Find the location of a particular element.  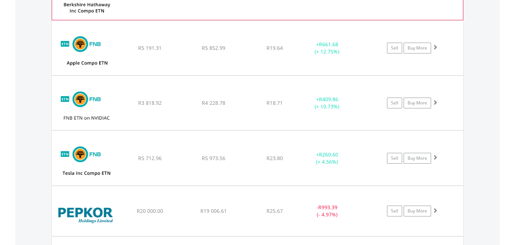

span: R25.67 is located at coordinates (275, 211).